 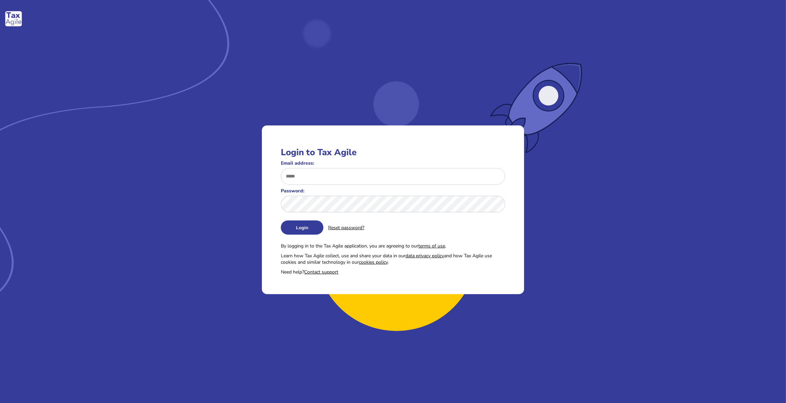 I want to click on h1: Login to Tax Agile, so click(x=393, y=152).